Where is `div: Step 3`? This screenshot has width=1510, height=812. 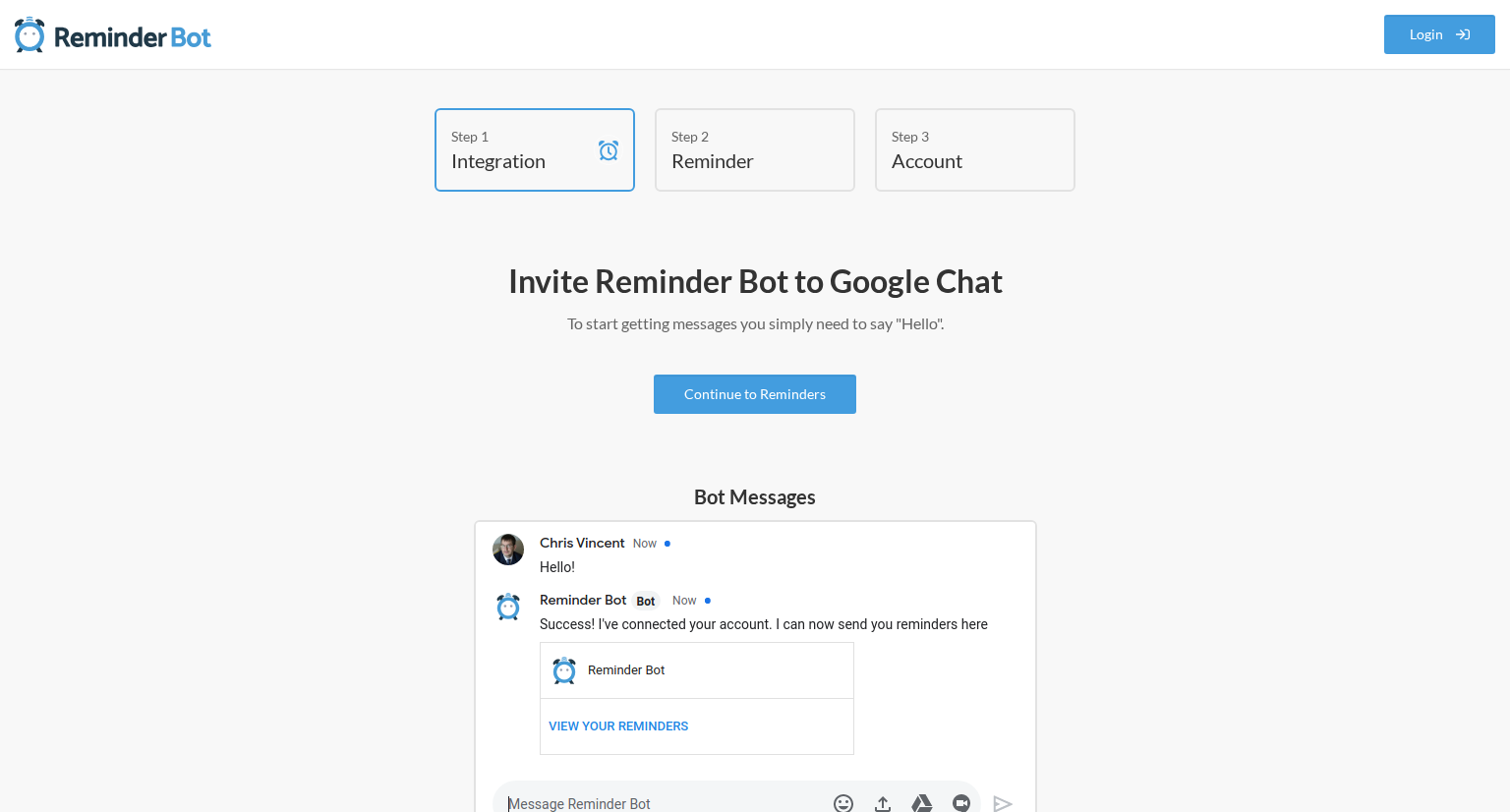
div: Step 3 is located at coordinates (961, 136).